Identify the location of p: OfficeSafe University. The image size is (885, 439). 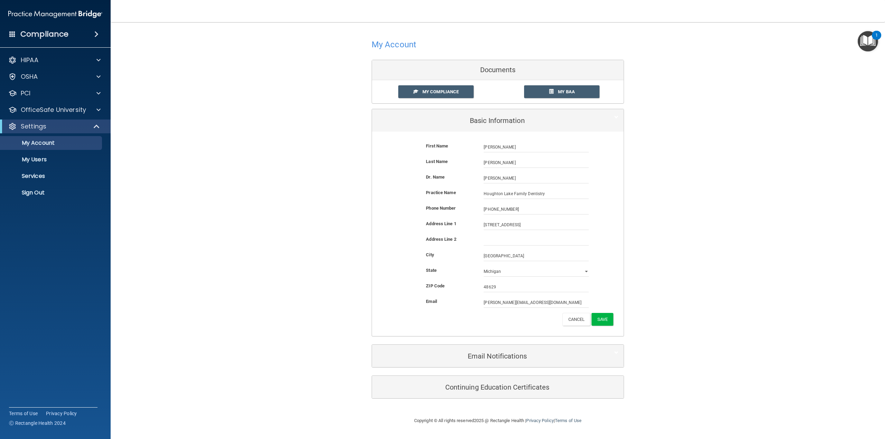
(53, 110).